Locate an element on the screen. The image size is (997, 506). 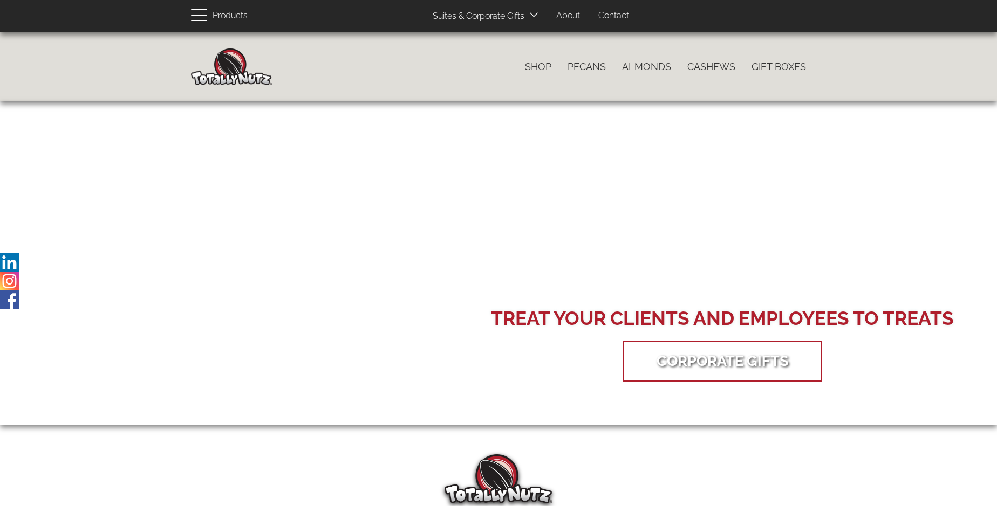
img: Home is located at coordinates (231, 67).